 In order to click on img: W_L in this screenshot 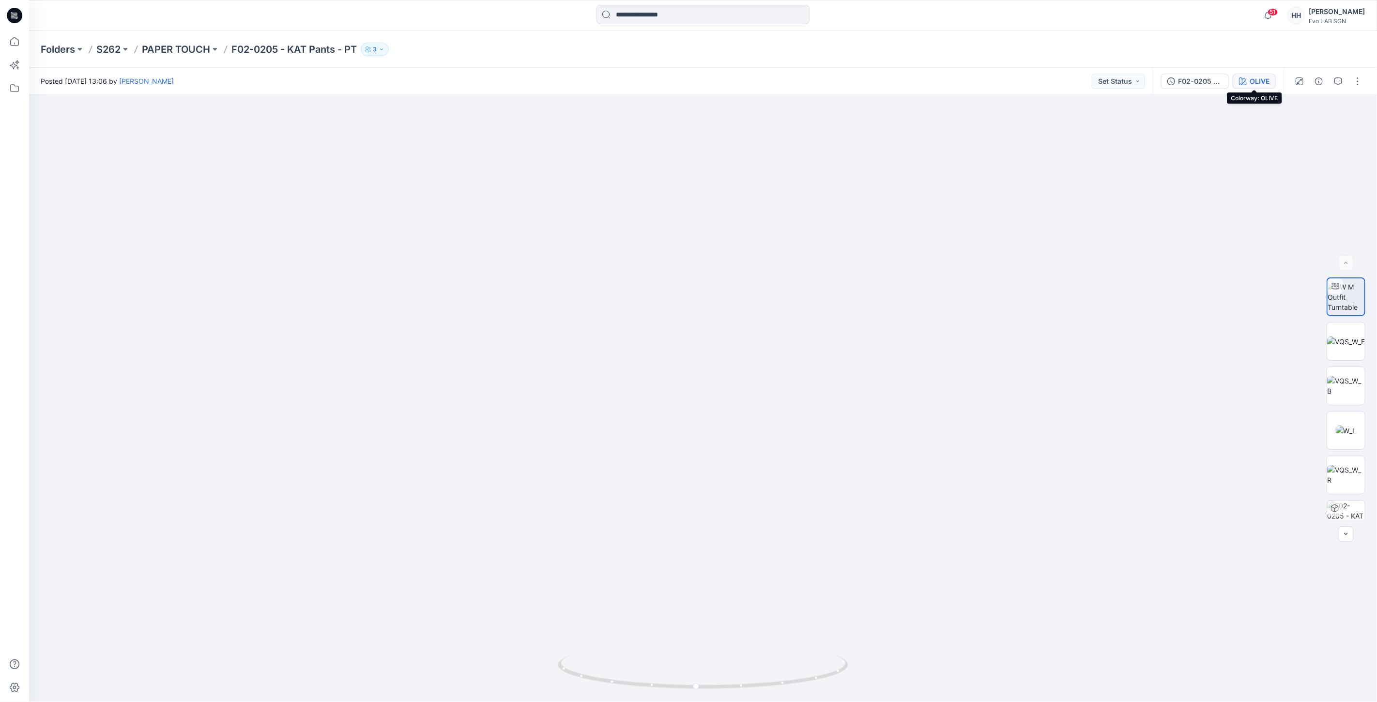, I will do `click(1346, 430)`.